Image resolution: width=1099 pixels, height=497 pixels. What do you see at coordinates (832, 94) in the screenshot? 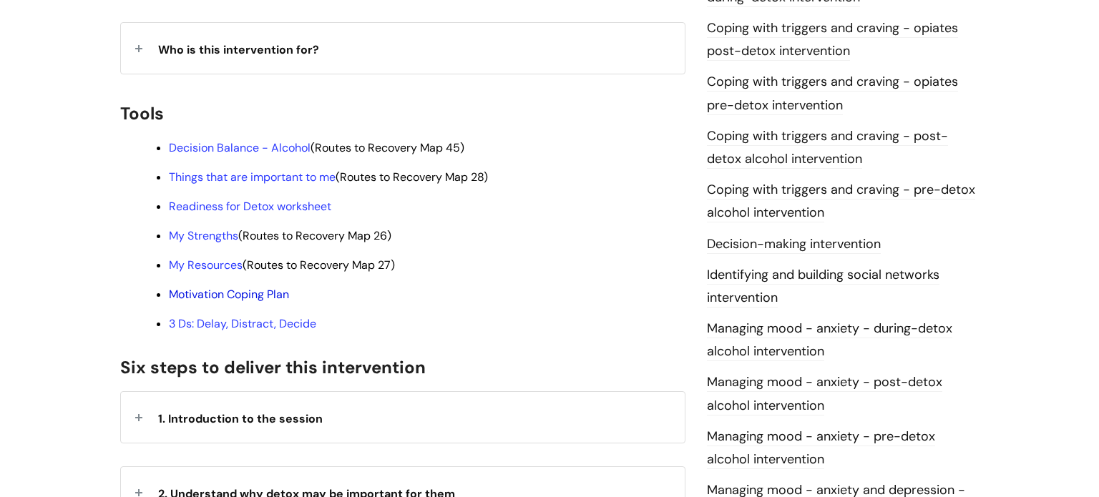
I see `a: Coping with triggers and craving - opiates pre-detox intervention` at bounding box center [832, 94].